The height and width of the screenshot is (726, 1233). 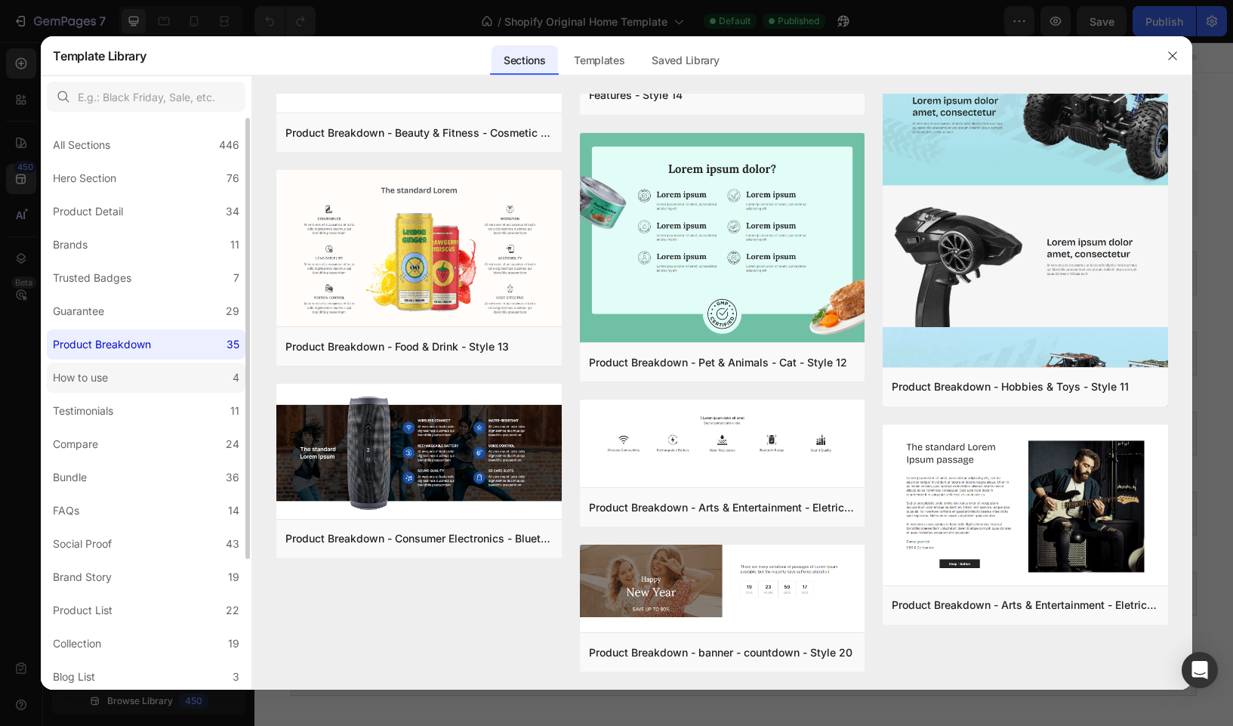 What do you see at coordinates (1025, 605) in the screenshot?
I see `div: Product Breakdown - Arts & Entertainment - Eletric guitar - Style 19` at bounding box center [1025, 605].